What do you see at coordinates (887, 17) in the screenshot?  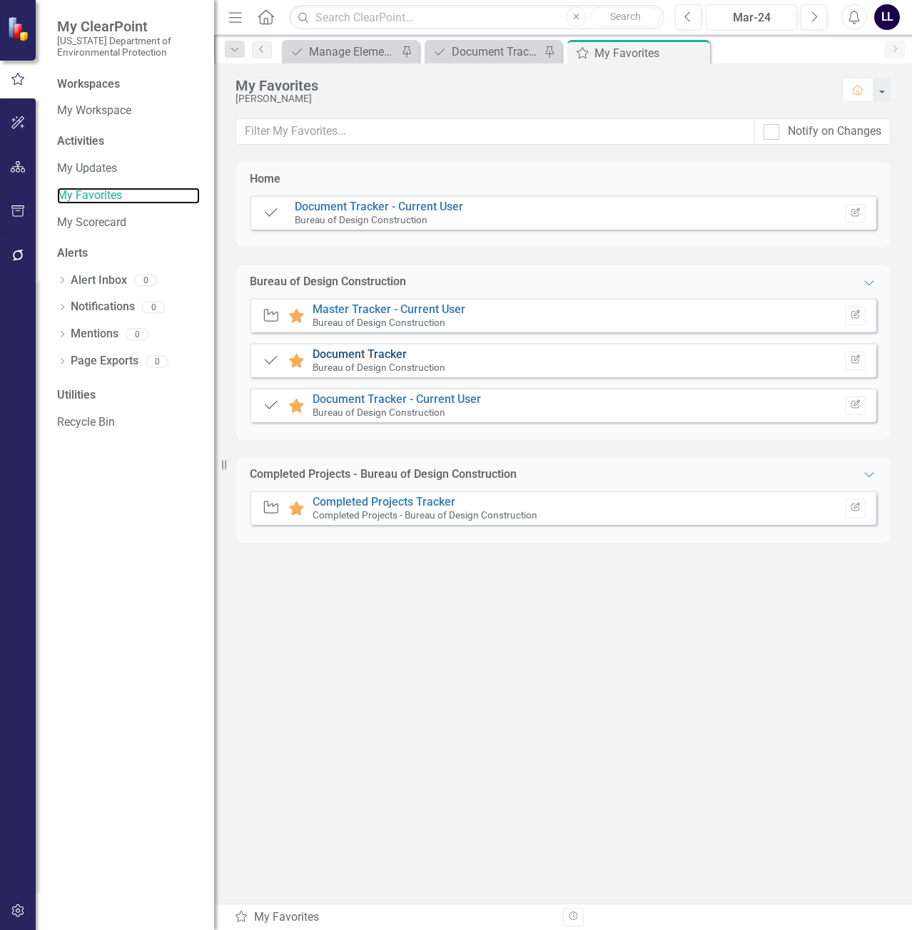 I see `button: LL` at bounding box center [887, 17].